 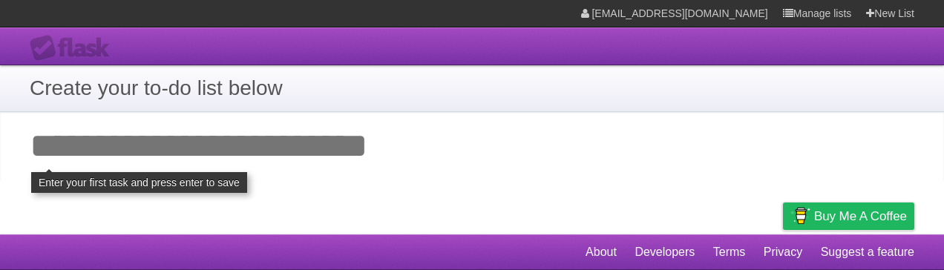 I want to click on span: Buy me a coffee, so click(x=860, y=216).